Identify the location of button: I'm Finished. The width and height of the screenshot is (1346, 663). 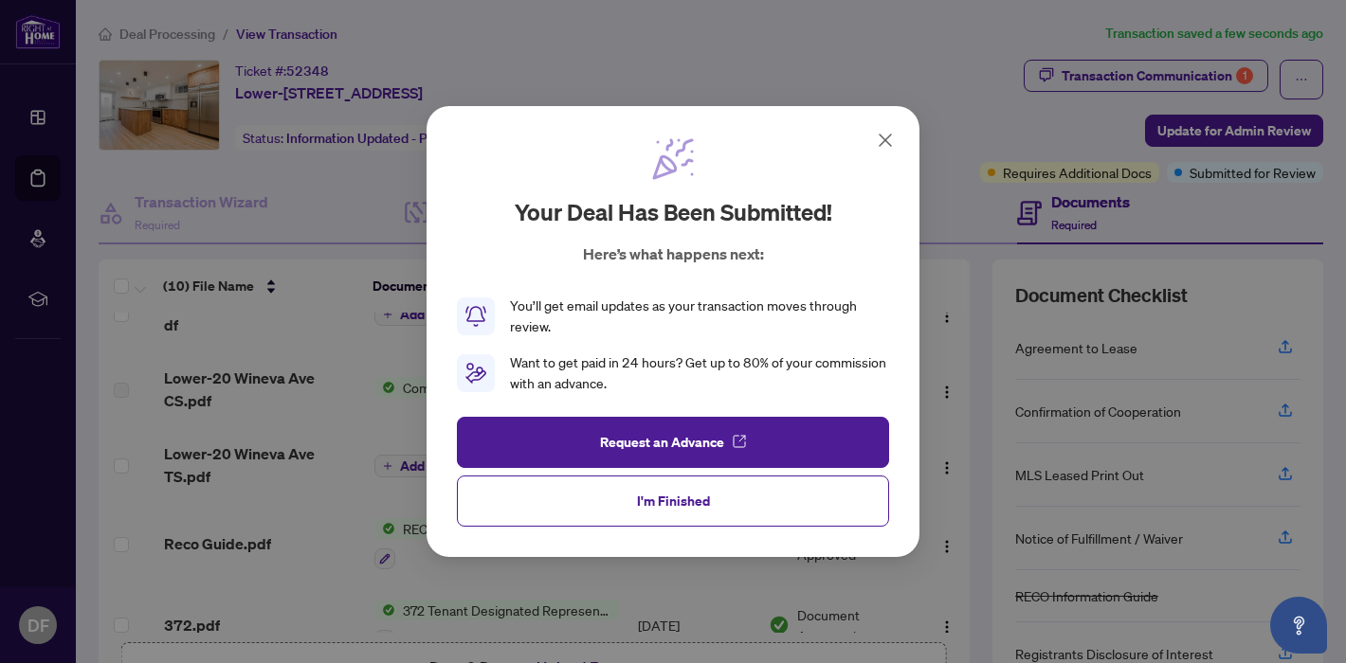
(673, 501).